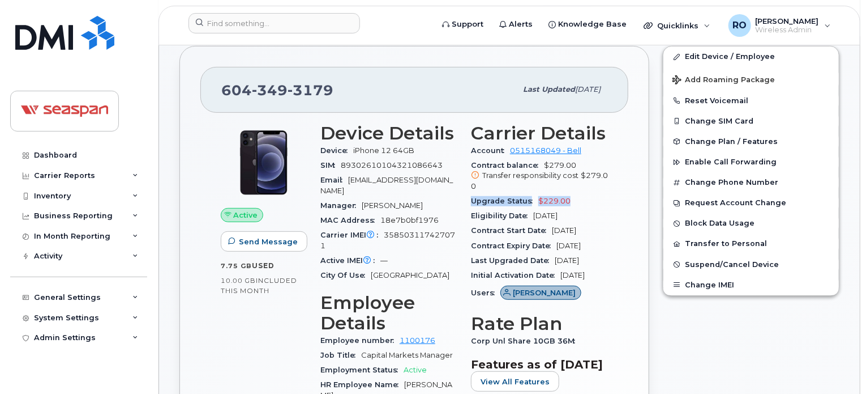 The height and width of the screenshot is (394, 866). What do you see at coordinates (554, 200) in the screenshot?
I see `span: $229.00` at bounding box center [554, 200].